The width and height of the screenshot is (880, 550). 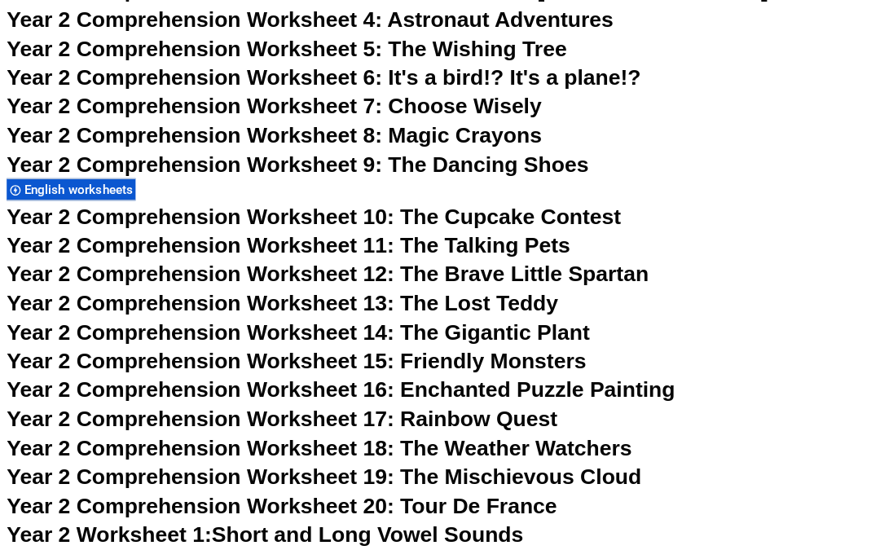 I want to click on span: The Wishing Tree, so click(x=470, y=59).